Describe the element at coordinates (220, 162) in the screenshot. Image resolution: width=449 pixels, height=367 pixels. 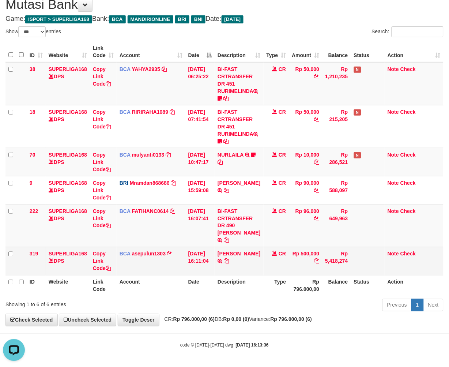
I see `a: Copy NURLAILA to clipboard` at that location.